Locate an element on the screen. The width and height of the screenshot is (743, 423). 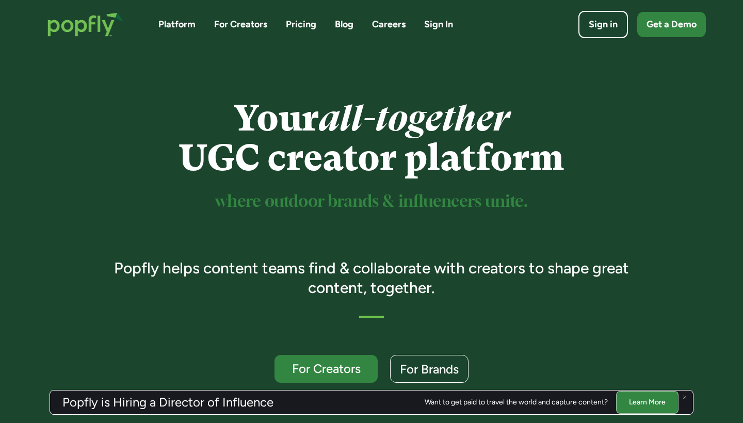
a: Sign in is located at coordinates (603, 24).